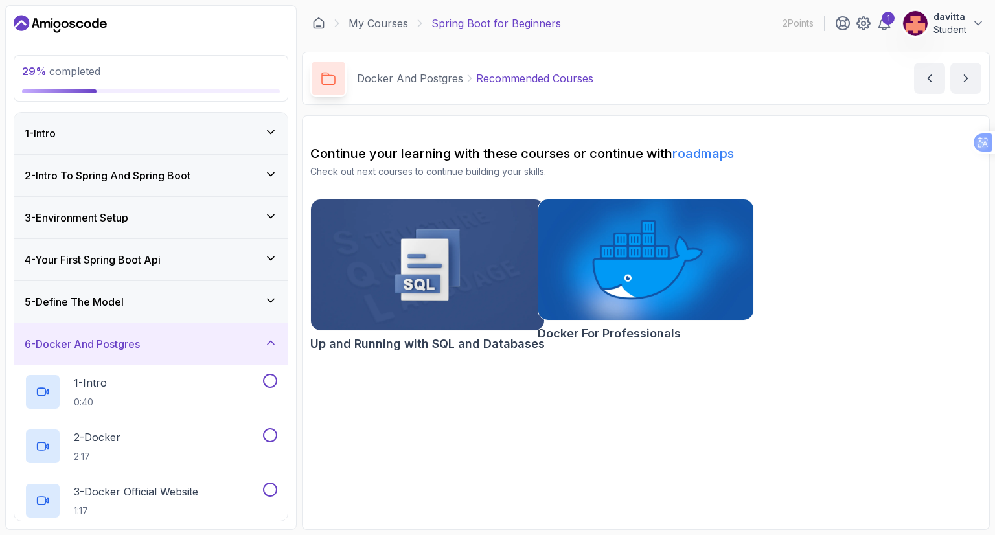  I want to click on button: 1-Intro, so click(151, 133).